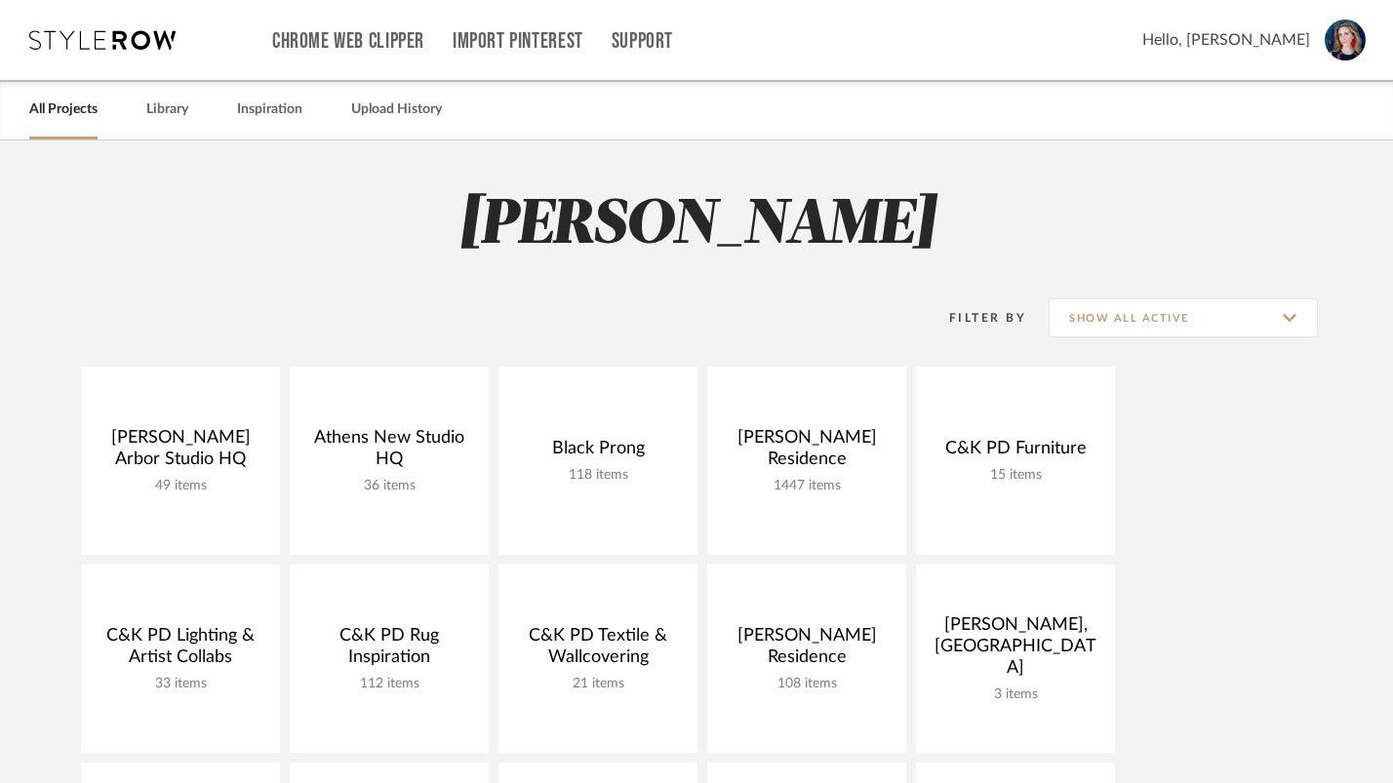  I want to click on div: C&K PD Rug Inspiration, so click(389, 651).